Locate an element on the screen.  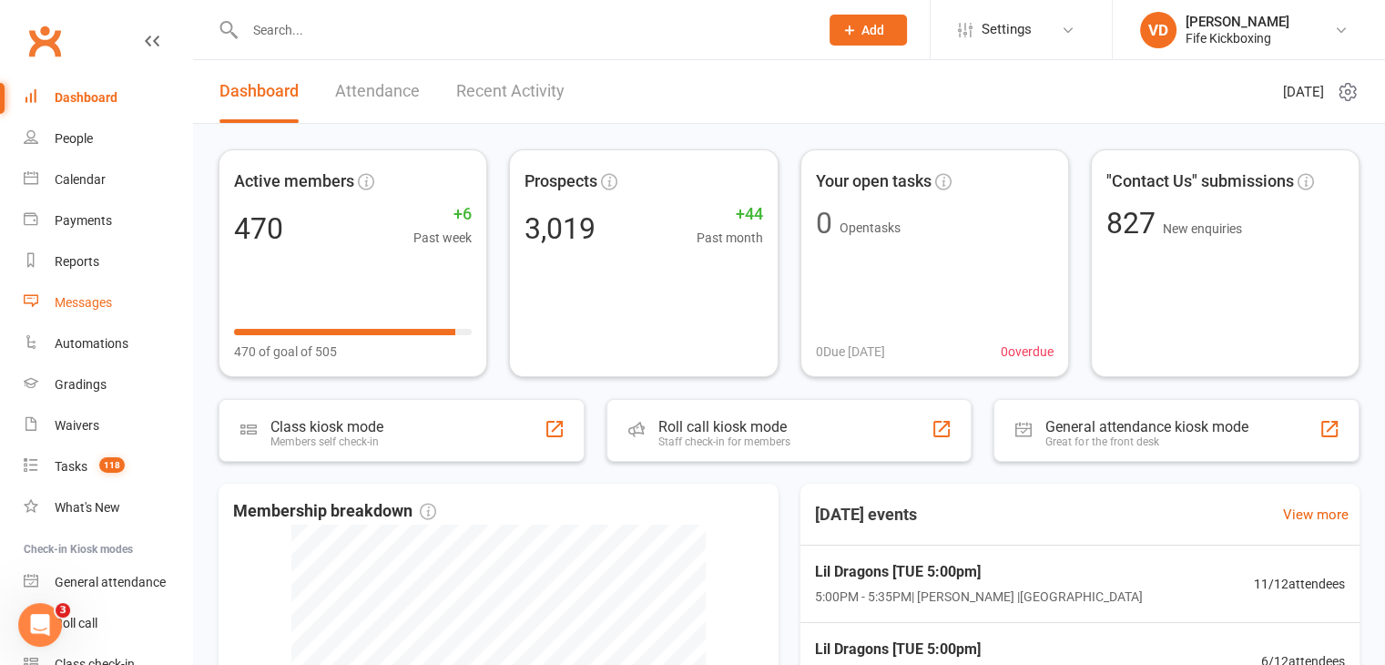
div: Calendar is located at coordinates (80, 179).